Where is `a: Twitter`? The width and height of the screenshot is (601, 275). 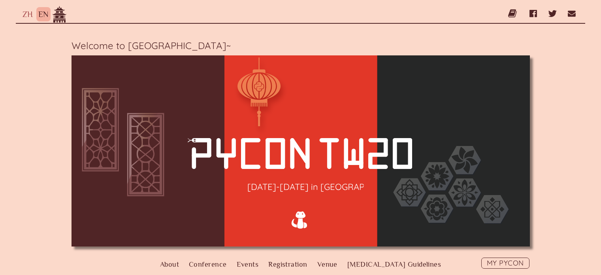 a: Twitter is located at coordinates (553, 13).